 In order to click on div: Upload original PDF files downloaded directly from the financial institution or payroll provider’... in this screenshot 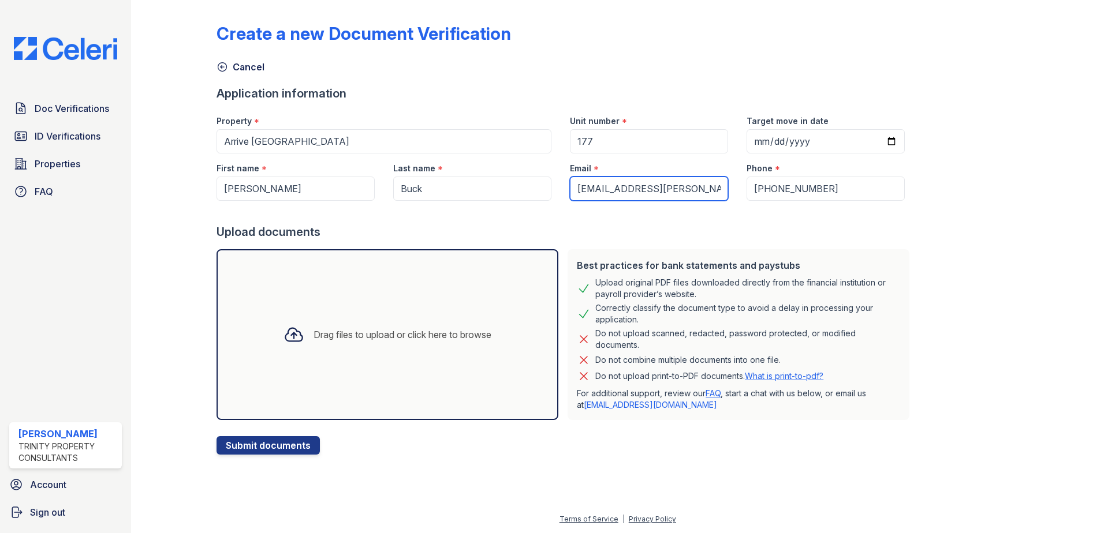, I will do `click(748, 289)`.